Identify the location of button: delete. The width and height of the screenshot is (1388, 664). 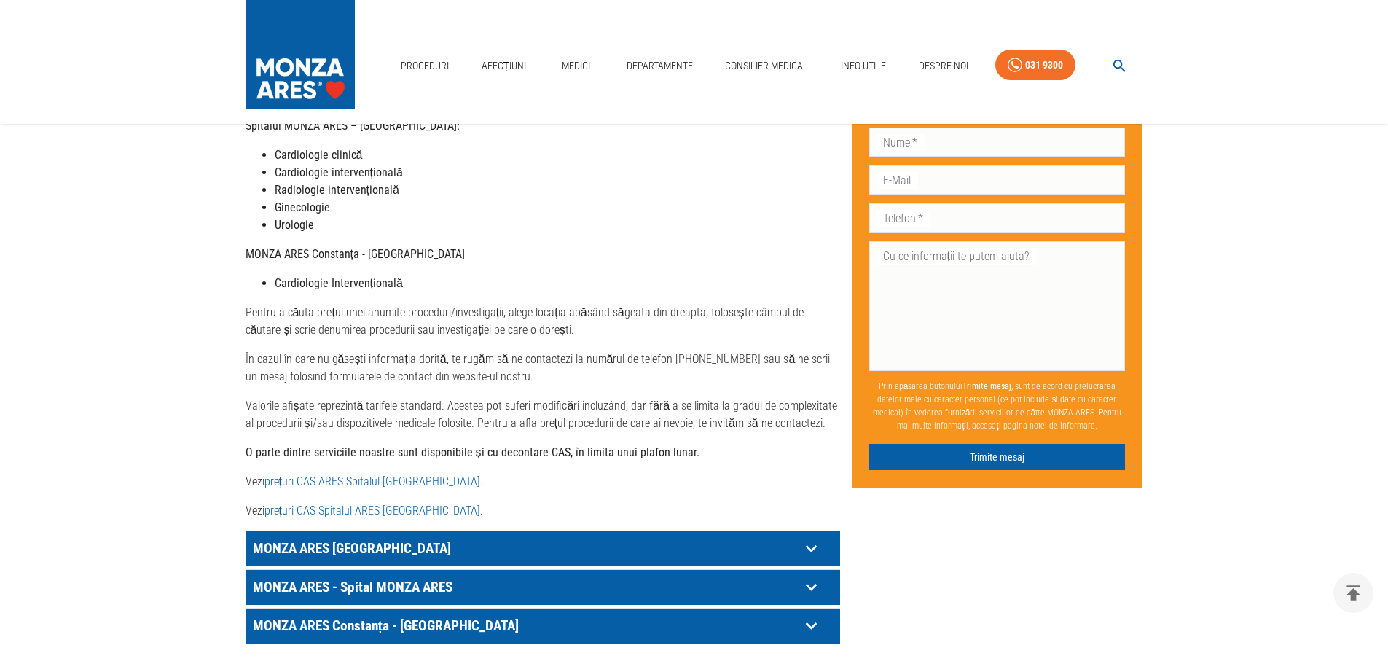
(1353, 592).